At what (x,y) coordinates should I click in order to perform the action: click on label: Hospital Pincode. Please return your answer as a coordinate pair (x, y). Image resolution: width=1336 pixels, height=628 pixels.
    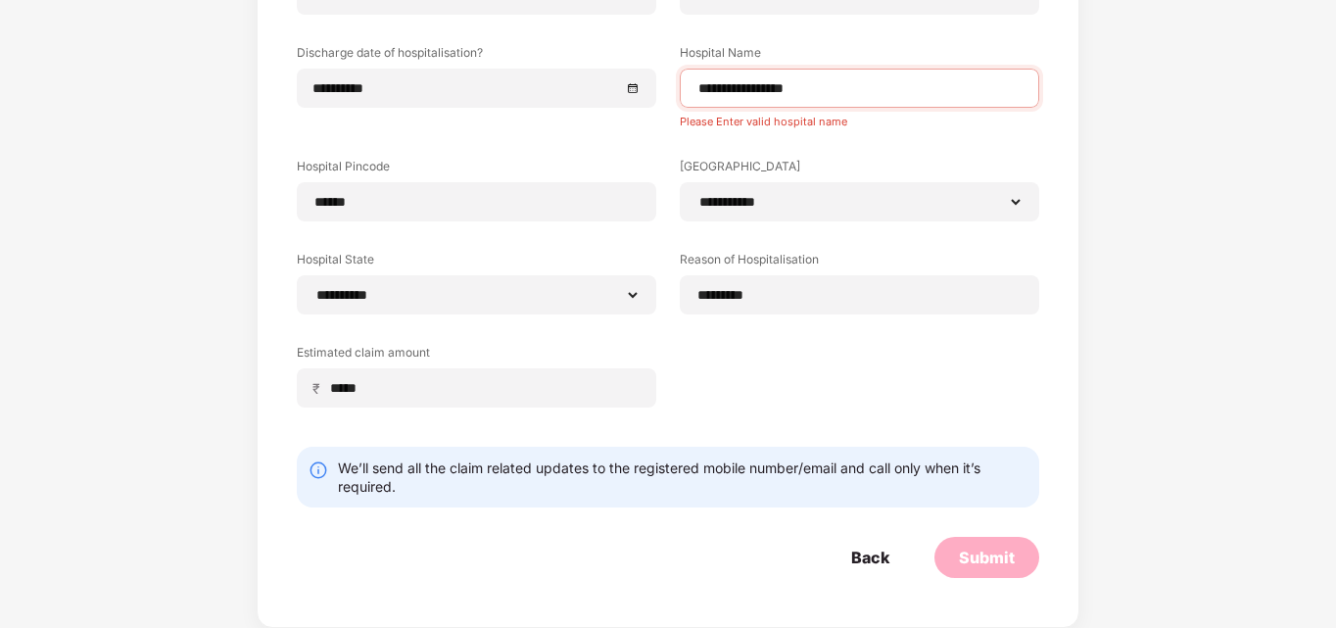
    Looking at the image, I should click on (476, 169).